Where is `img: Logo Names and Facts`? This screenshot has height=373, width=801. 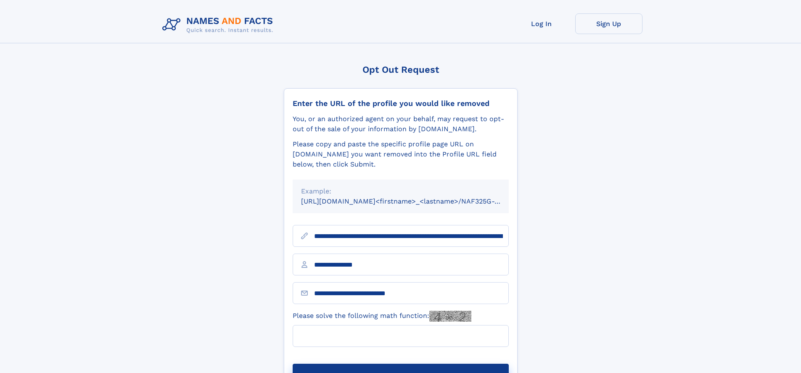 img: Logo Names and Facts is located at coordinates (220, 25).